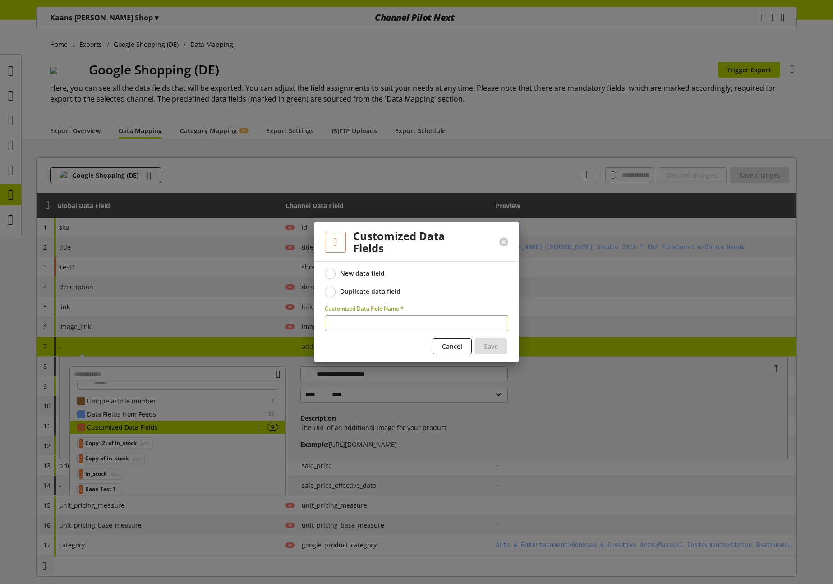 The height and width of the screenshot is (584, 833). I want to click on button: Save, so click(491, 346).